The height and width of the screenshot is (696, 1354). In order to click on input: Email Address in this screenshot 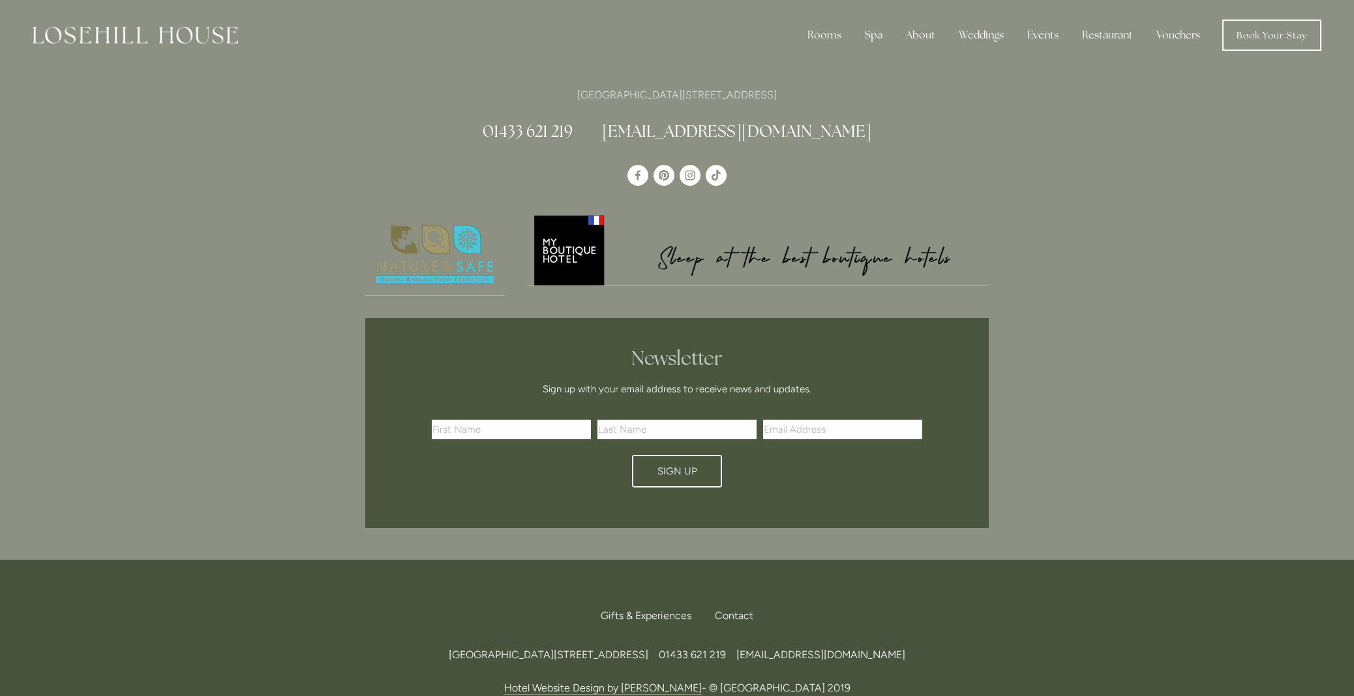, I will do `click(843, 430)`.